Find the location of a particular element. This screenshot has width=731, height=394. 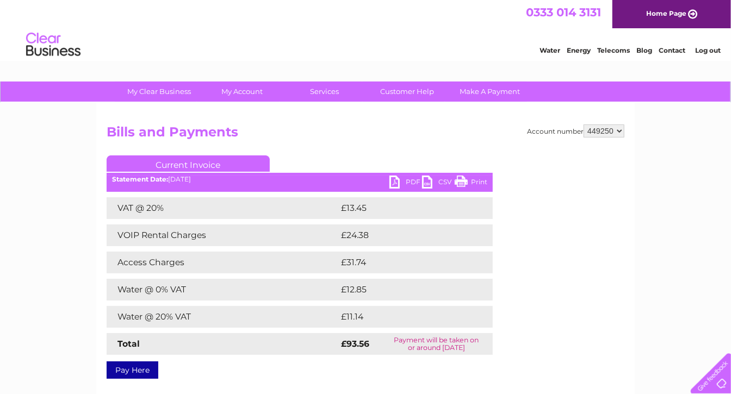

td: £13.45 is located at coordinates (404, 208).